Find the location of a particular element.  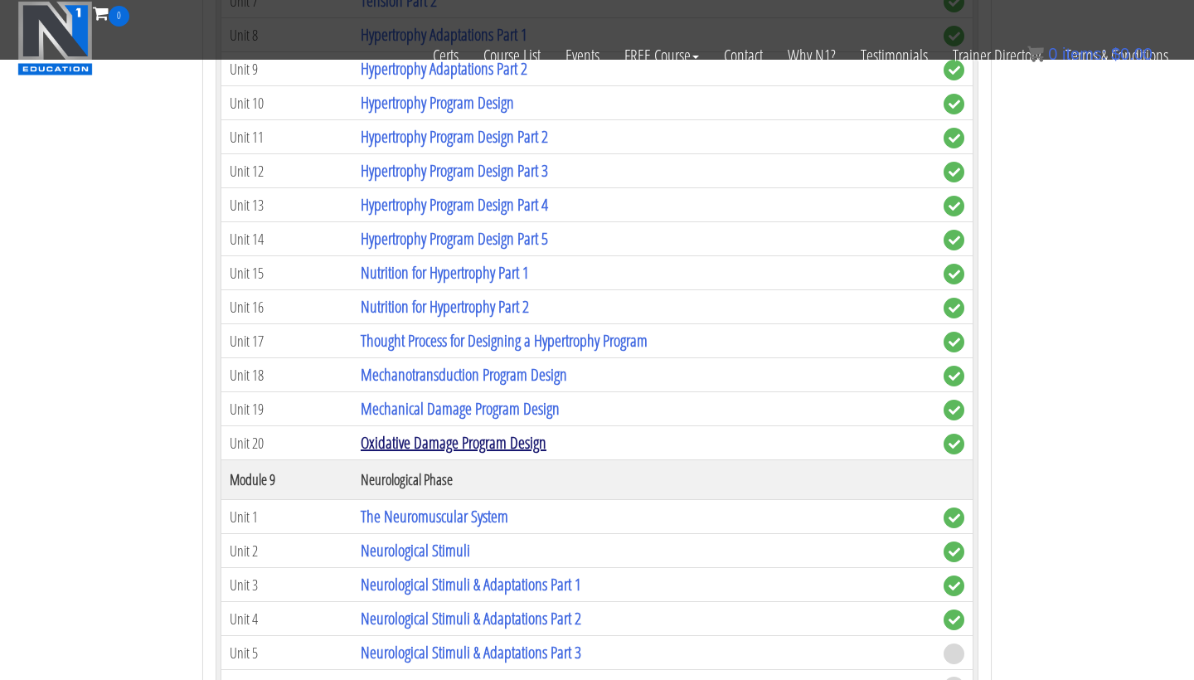

td: Unit 10 is located at coordinates (287, 103).